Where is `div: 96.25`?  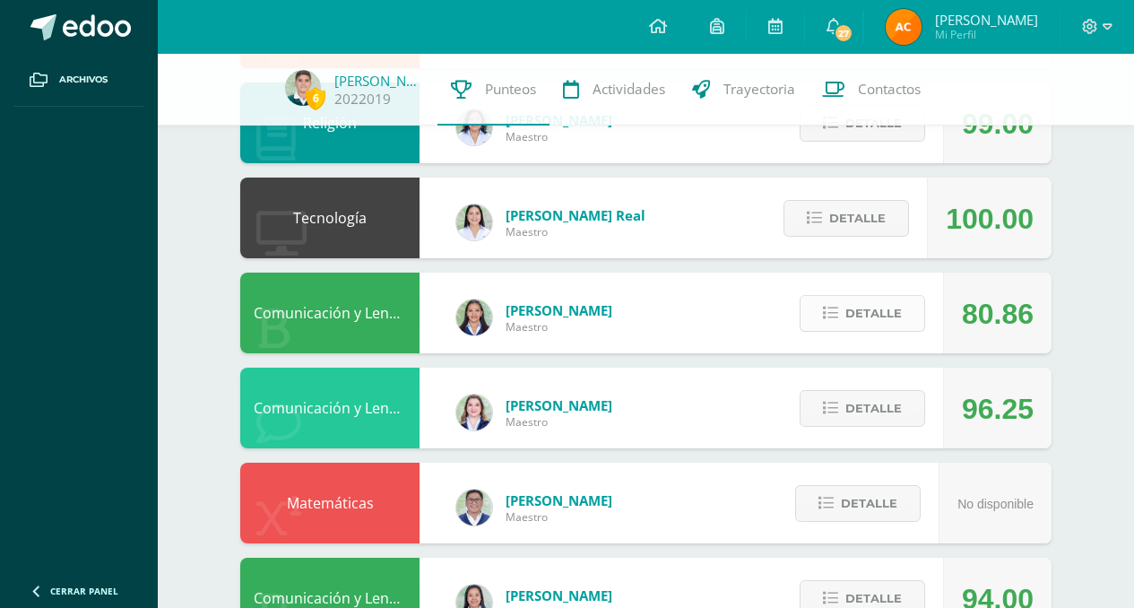
div: 96.25 is located at coordinates (998, 409).